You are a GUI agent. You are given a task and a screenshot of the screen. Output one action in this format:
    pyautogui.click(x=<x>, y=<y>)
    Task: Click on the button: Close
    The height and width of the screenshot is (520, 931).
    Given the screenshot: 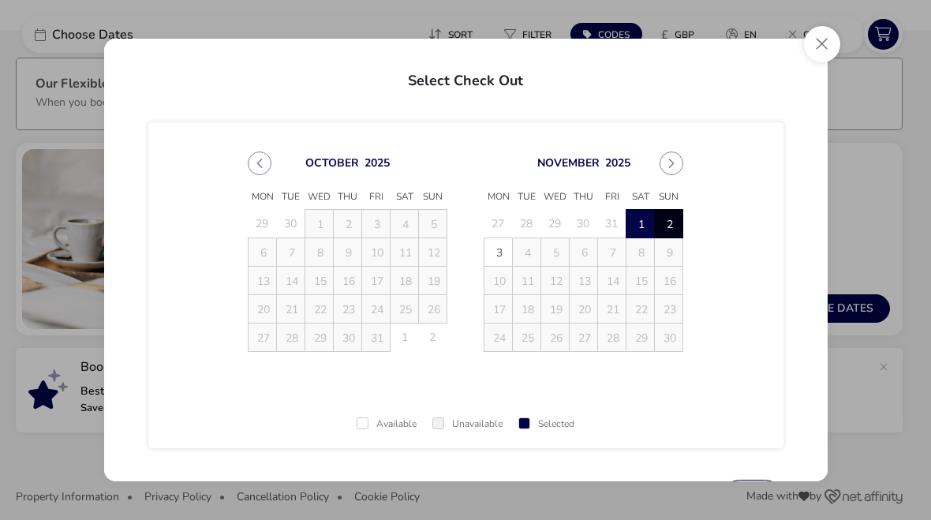 What is the action you would take?
    pyautogui.click(x=822, y=44)
    